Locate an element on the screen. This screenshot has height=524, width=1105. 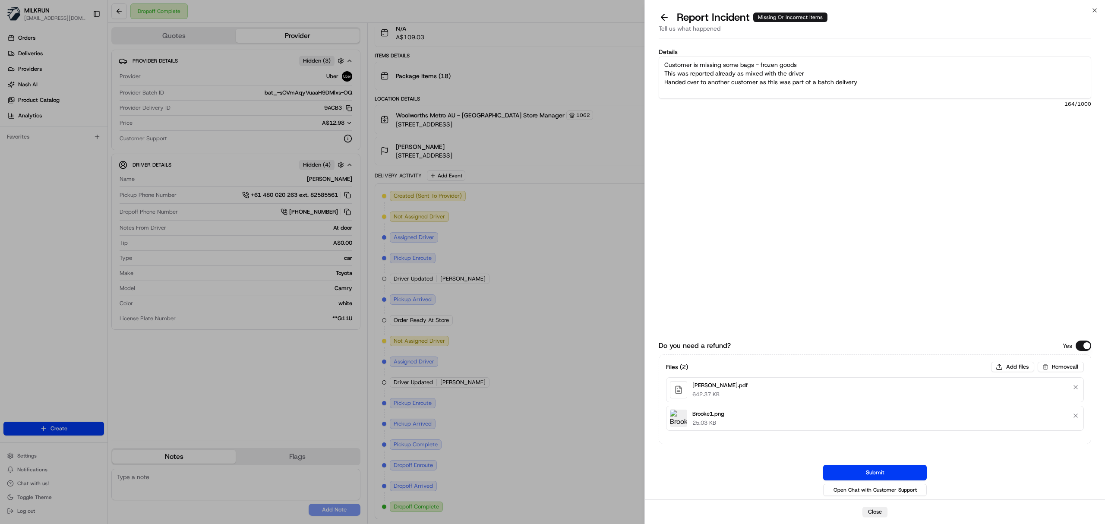
div: Tell us what happened is located at coordinates (875, 31).